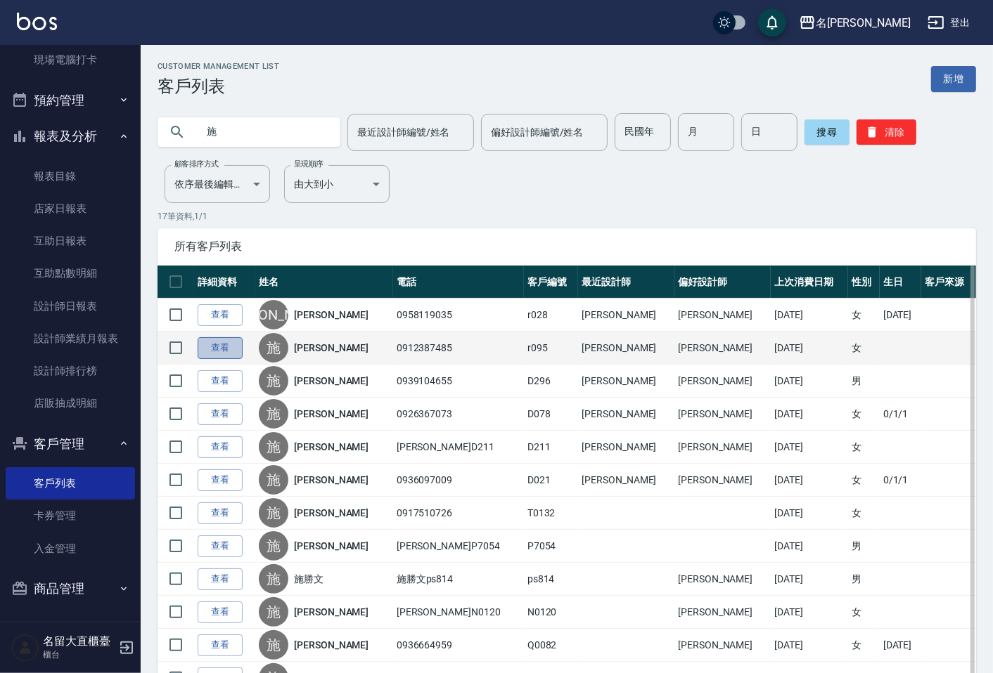 The height and width of the screenshot is (673, 993). Describe the element at coordinates (550, 414) in the screenshot. I see `td: D078` at that location.